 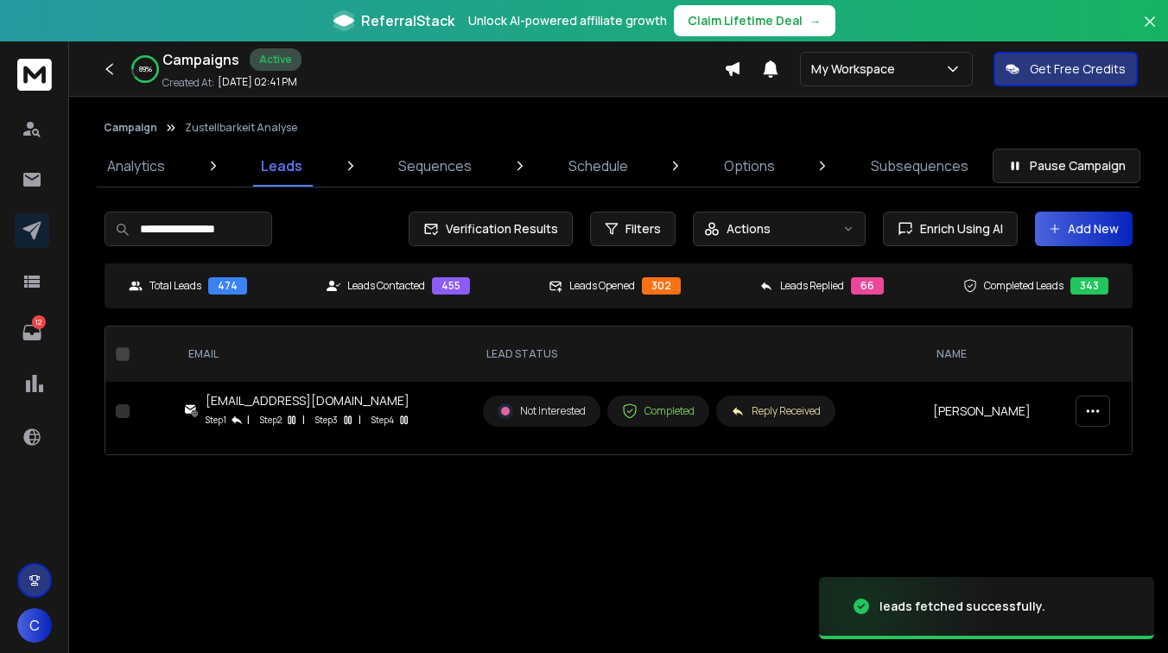 What do you see at coordinates (643, 229) in the screenshot?
I see `span: Filters` at bounding box center [643, 229].